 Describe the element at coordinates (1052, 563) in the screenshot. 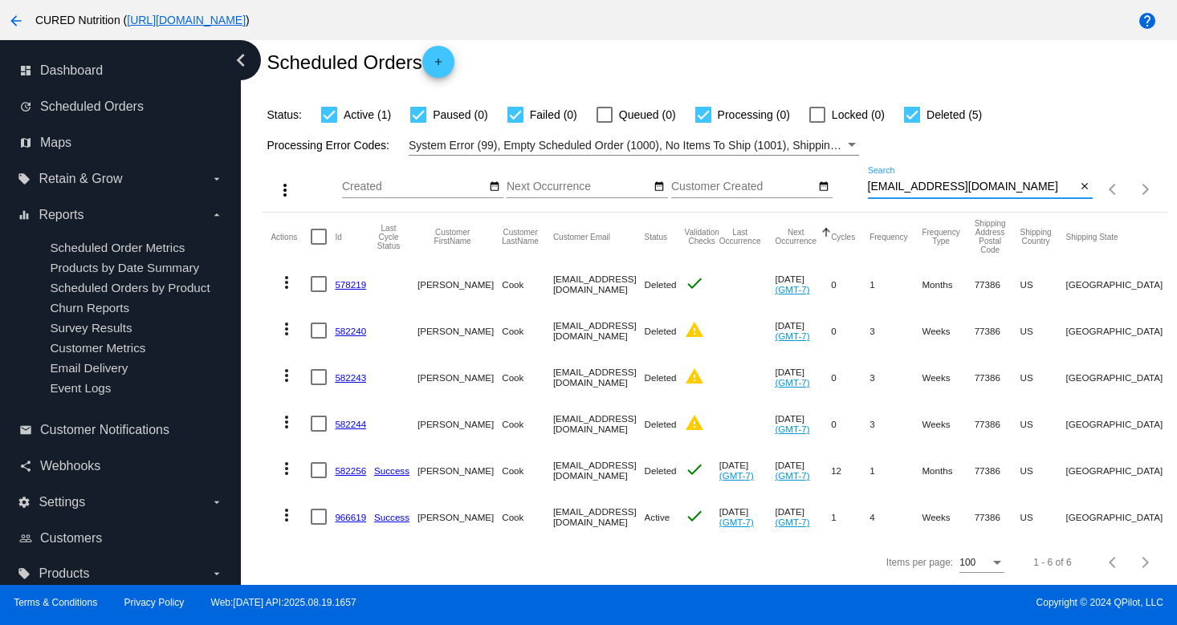

I see `div: 1 - 6 of 6` at that location.